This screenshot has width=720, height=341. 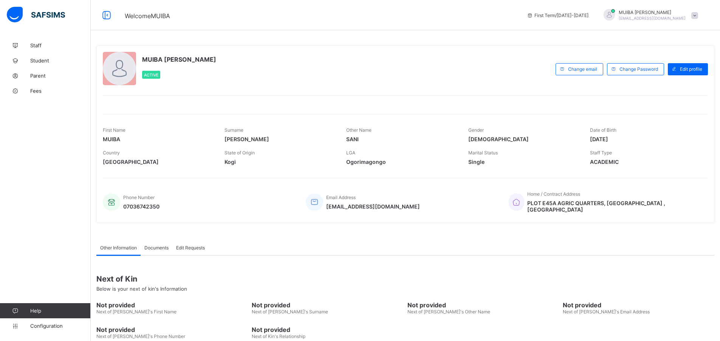 What do you see at coordinates (603, 130) in the screenshot?
I see `span: Date of Birth` at bounding box center [603, 130].